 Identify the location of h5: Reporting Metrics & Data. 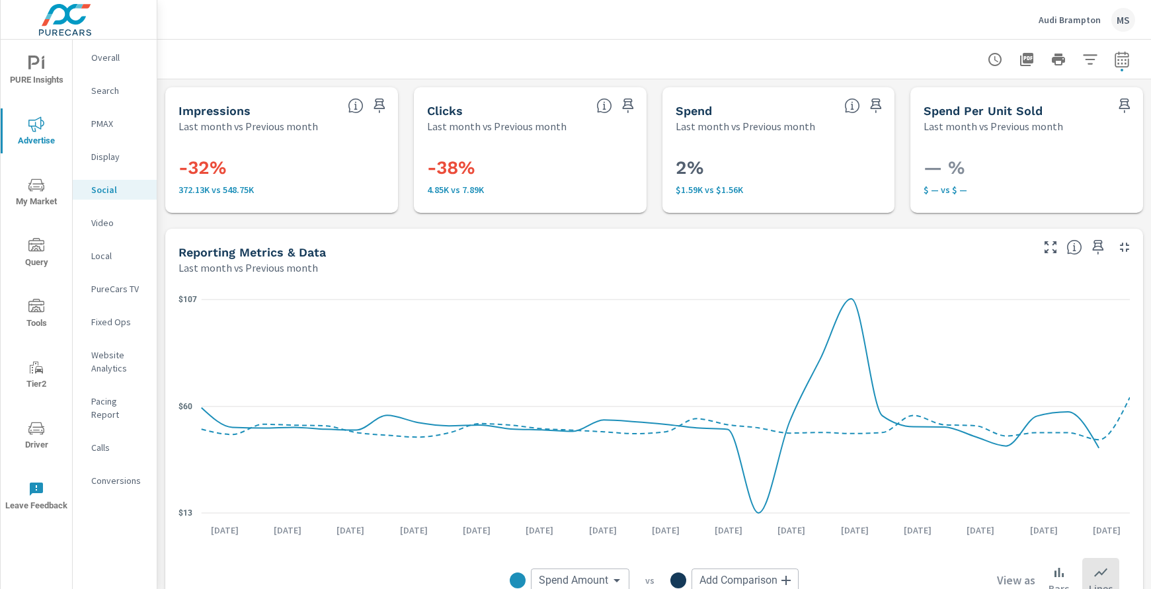
(252, 252).